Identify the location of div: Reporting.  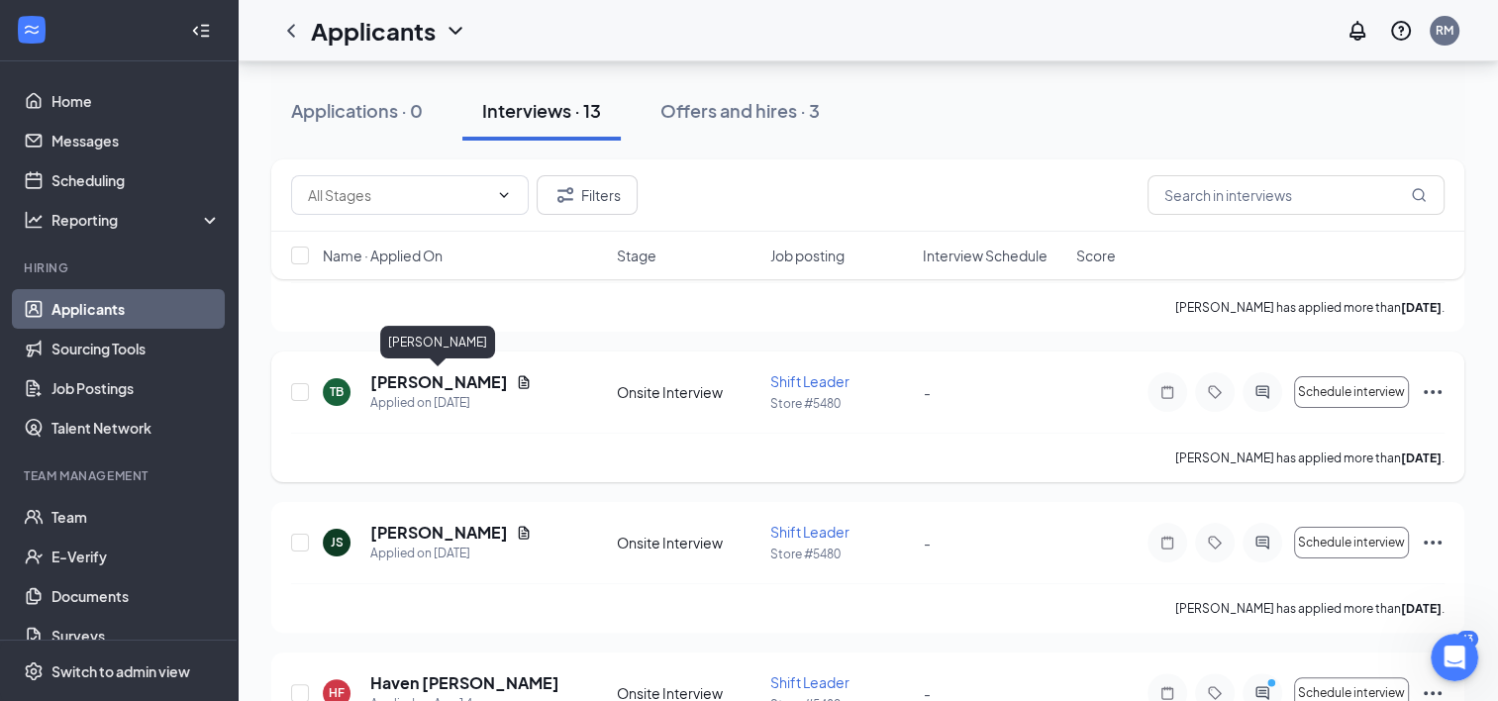
(137, 220).